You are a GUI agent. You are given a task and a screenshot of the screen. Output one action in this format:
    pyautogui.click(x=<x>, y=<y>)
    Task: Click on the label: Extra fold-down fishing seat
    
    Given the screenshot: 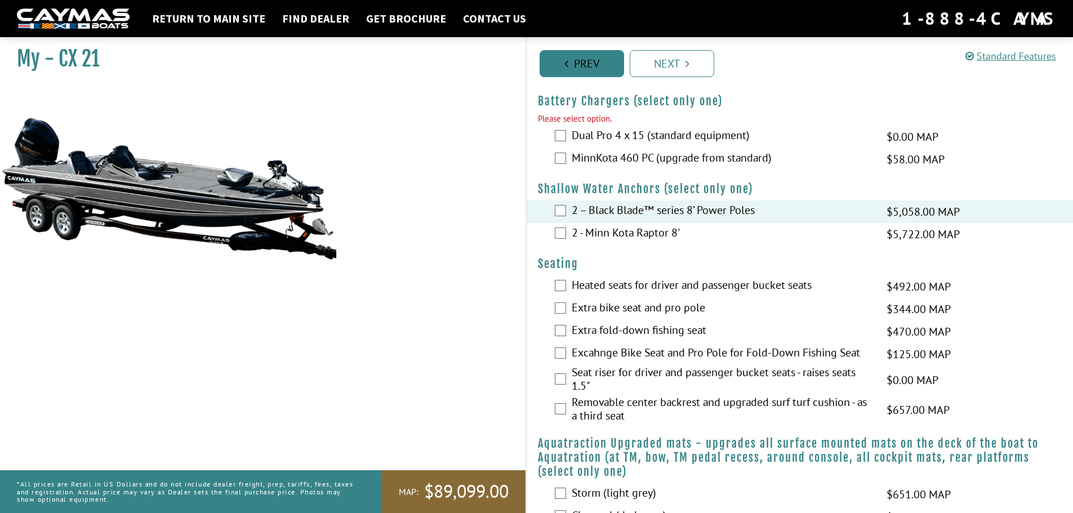 What is the action you would take?
    pyautogui.click(x=722, y=331)
    